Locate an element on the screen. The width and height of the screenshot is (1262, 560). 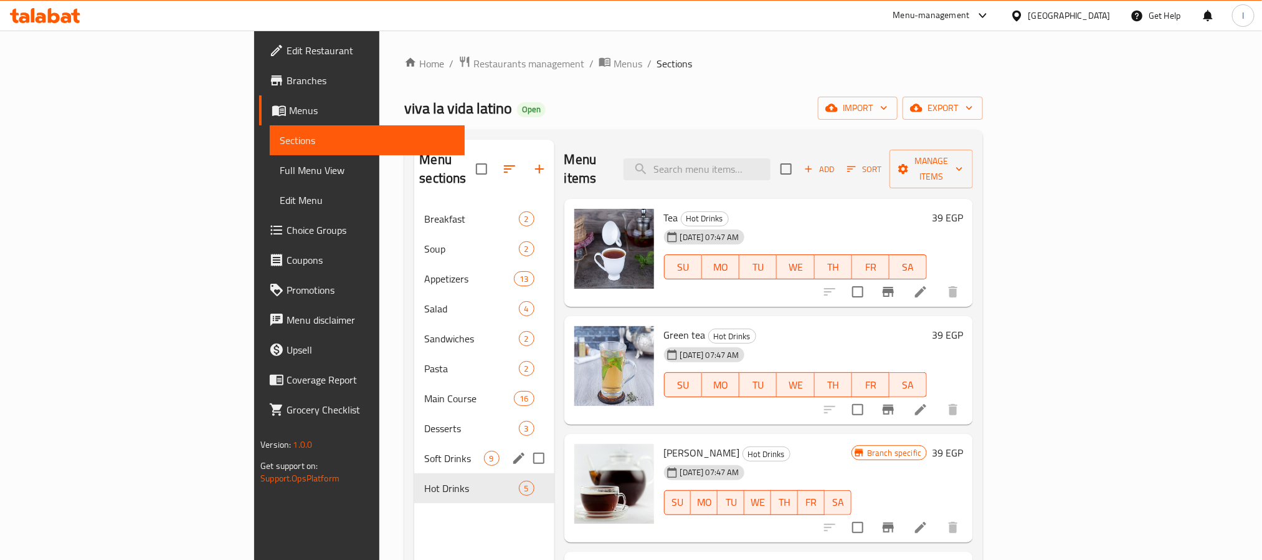
a: Edit Restaurant is located at coordinates (362, 50).